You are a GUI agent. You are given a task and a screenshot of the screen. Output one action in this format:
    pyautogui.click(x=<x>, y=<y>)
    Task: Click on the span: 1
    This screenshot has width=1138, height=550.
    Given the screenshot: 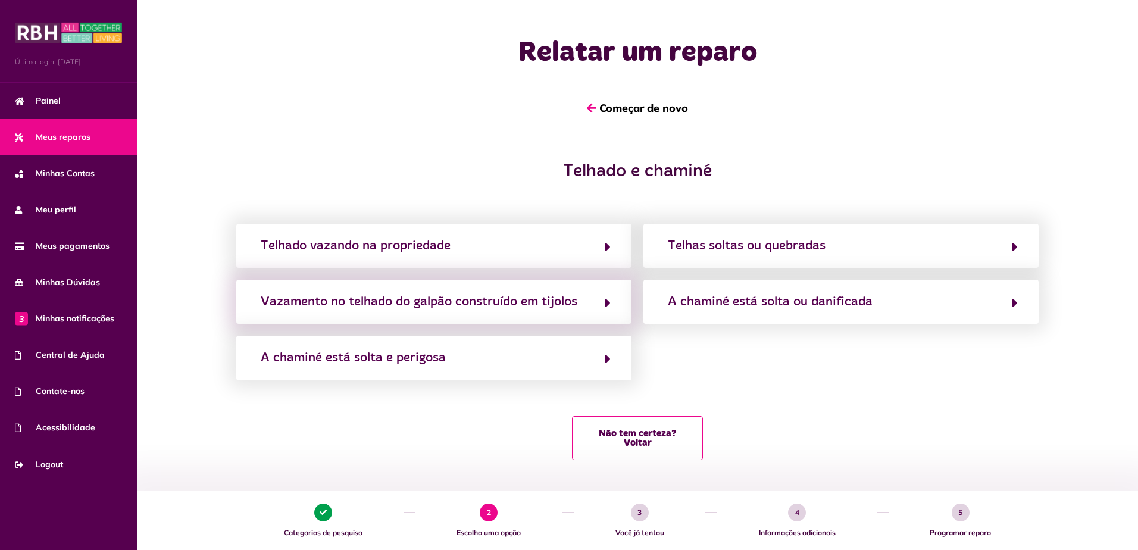 What is the action you would take?
    pyautogui.click(x=323, y=512)
    